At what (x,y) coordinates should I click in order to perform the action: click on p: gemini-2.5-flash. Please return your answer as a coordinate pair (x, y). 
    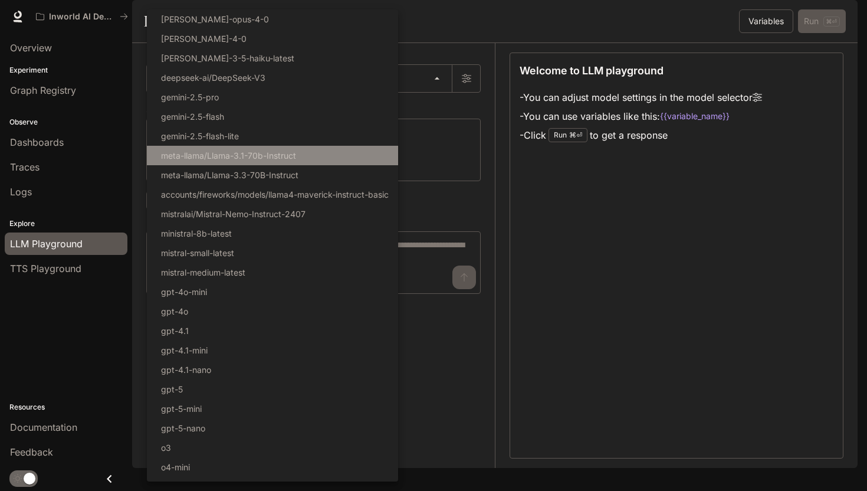
    Looking at the image, I should click on (192, 116).